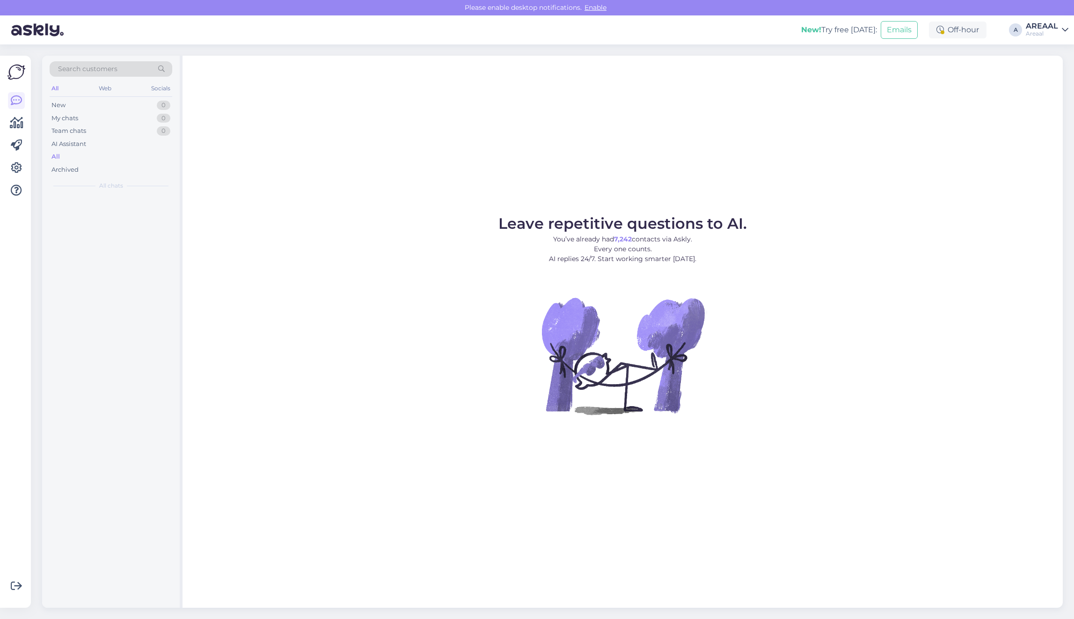  I want to click on span: Leave repetitive questions to AI., so click(623, 223).